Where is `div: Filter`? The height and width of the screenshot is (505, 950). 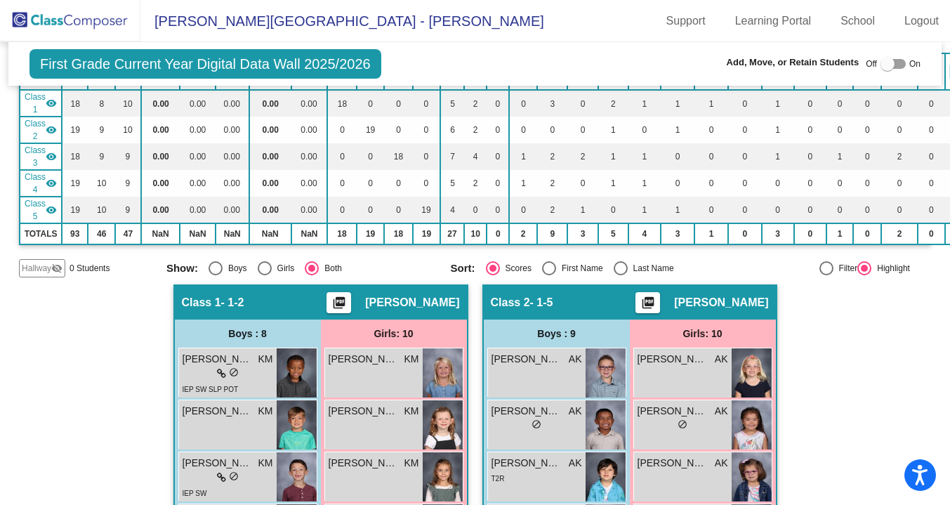
div: Filter is located at coordinates (845, 268).